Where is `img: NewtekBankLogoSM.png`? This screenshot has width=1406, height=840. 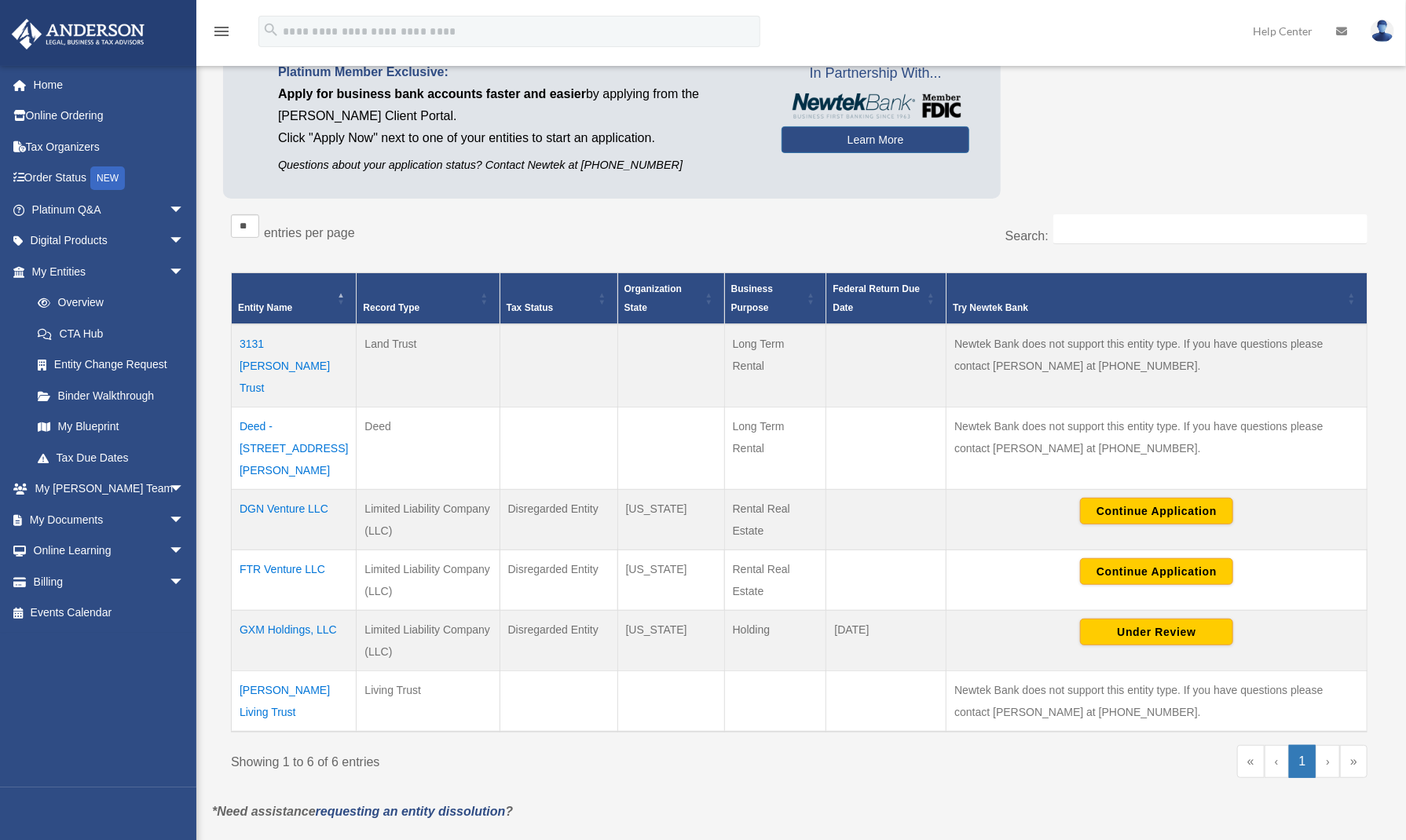
img: NewtekBankLogoSM.png is located at coordinates (875, 106).